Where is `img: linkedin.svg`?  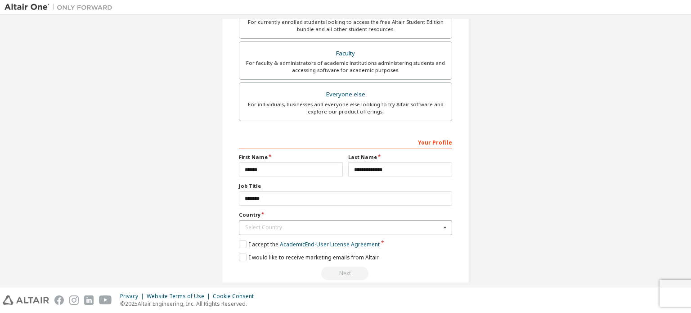 img: linkedin.svg is located at coordinates (89, 299).